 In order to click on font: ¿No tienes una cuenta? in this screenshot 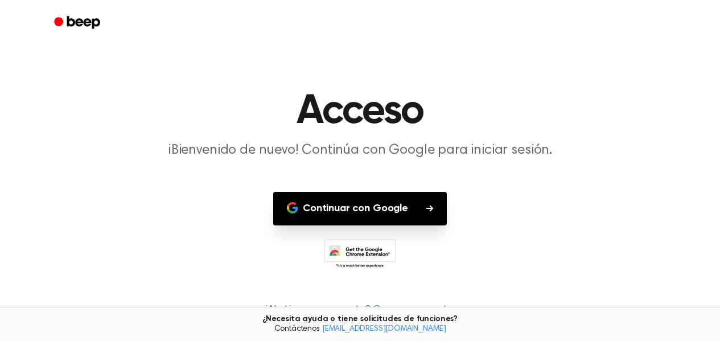, I will do `click(317, 310)`.